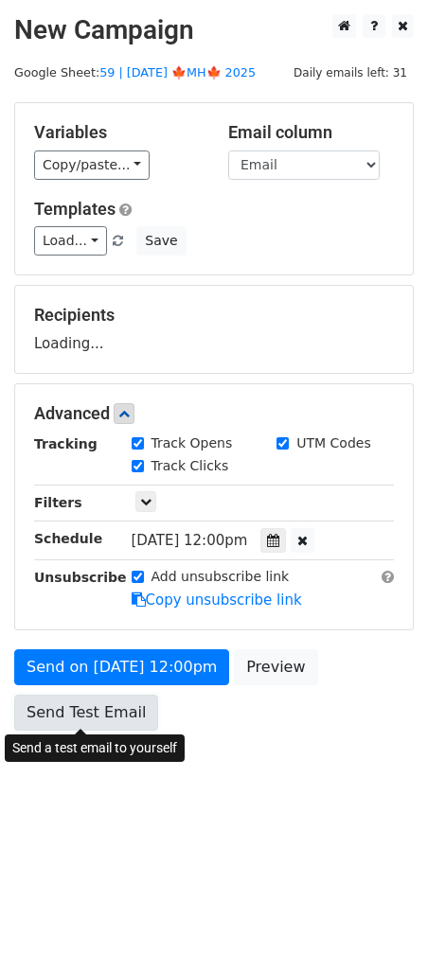 The height and width of the screenshot is (954, 428). I want to click on div: Send a test email to yourself, so click(95, 748).